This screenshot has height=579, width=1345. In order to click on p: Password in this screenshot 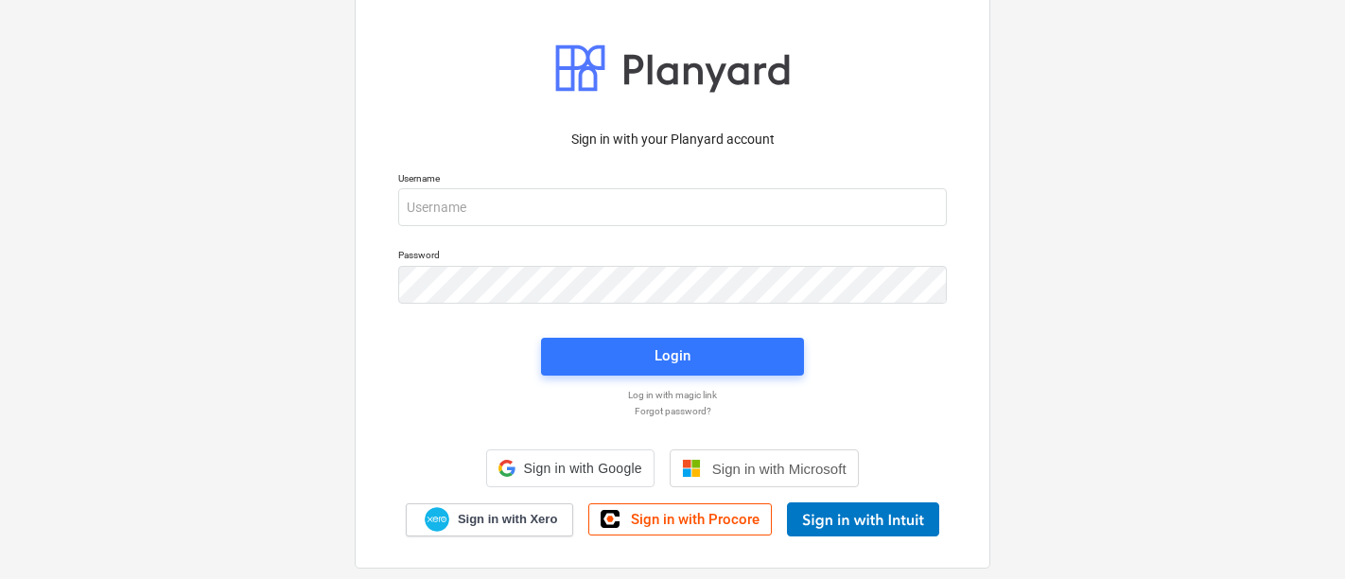, I will do `click(673, 256)`.